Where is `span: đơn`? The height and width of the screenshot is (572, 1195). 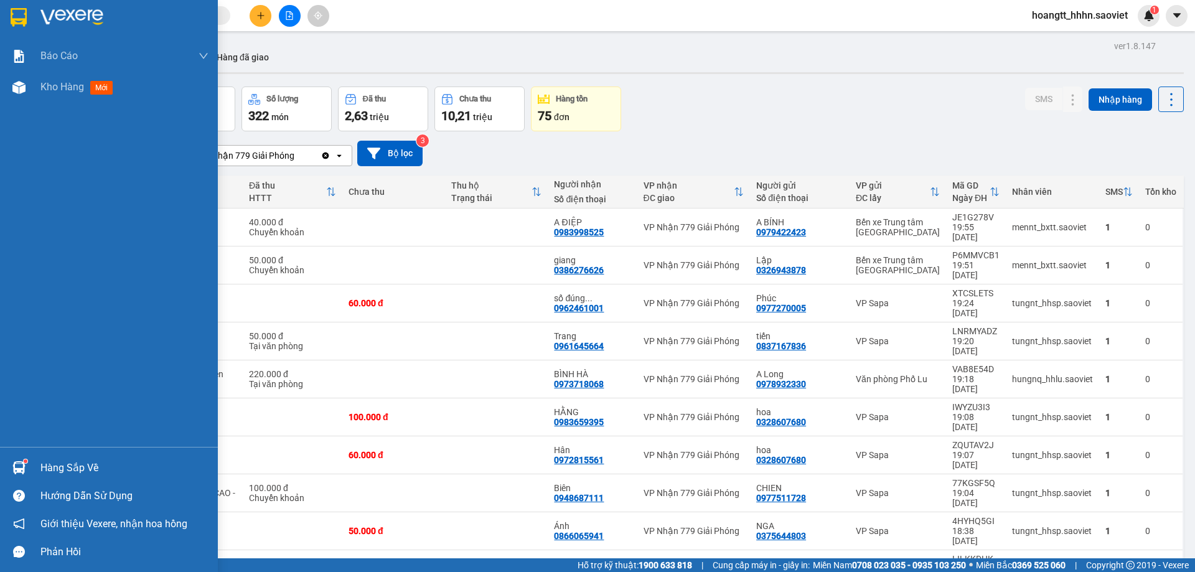 span: đơn is located at coordinates (561, 117).